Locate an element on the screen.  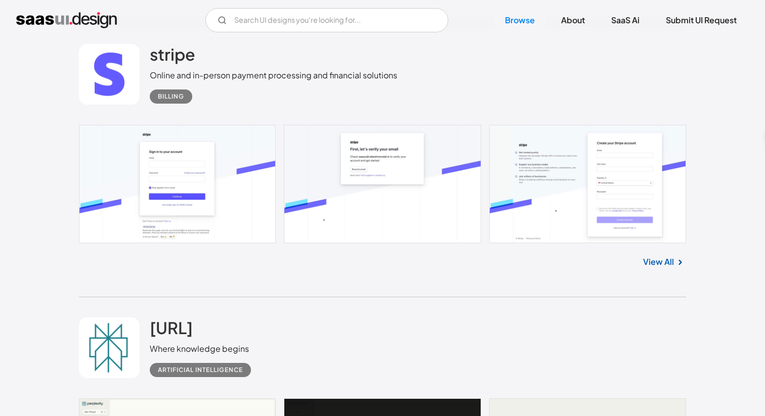
a: About is located at coordinates (573, 20).